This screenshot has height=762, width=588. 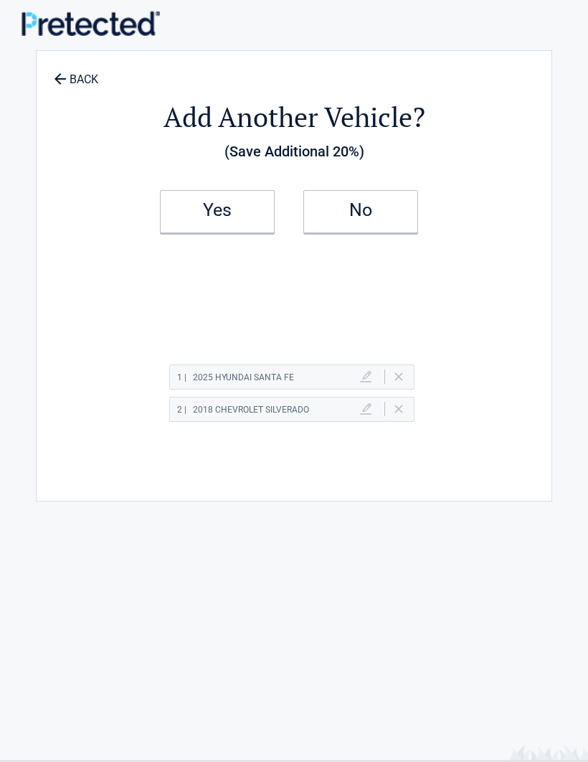 What do you see at coordinates (217, 210) in the screenshot?
I see `h2: Yes` at bounding box center [217, 210].